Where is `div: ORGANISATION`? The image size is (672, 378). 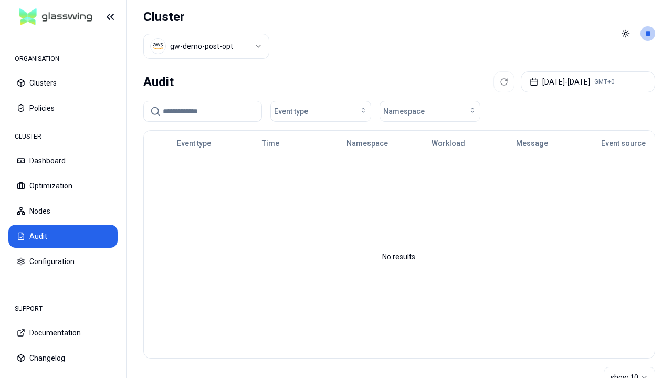
div: ORGANISATION is located at coordinates (63, 59).